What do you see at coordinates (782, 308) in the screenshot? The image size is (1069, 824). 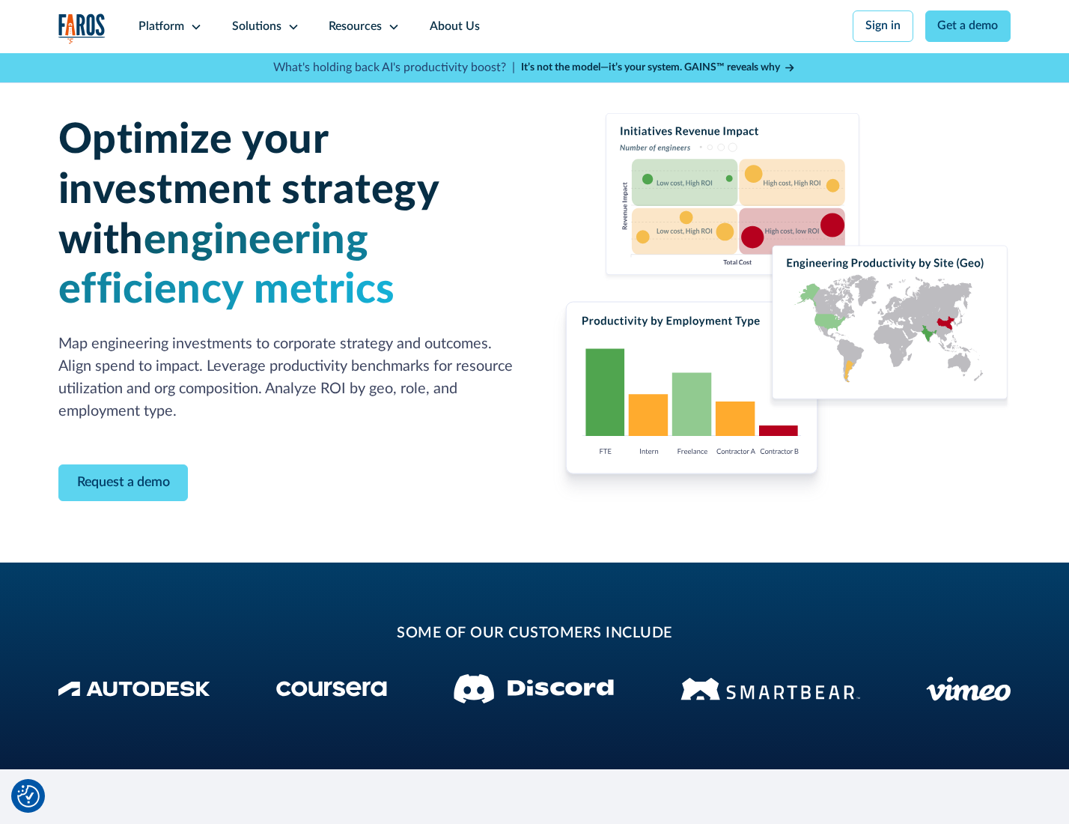 I see `img: Charts displaying initiatives revenue impact, productivity by employment type and engineering pro...` at bounding box center [782, 308].